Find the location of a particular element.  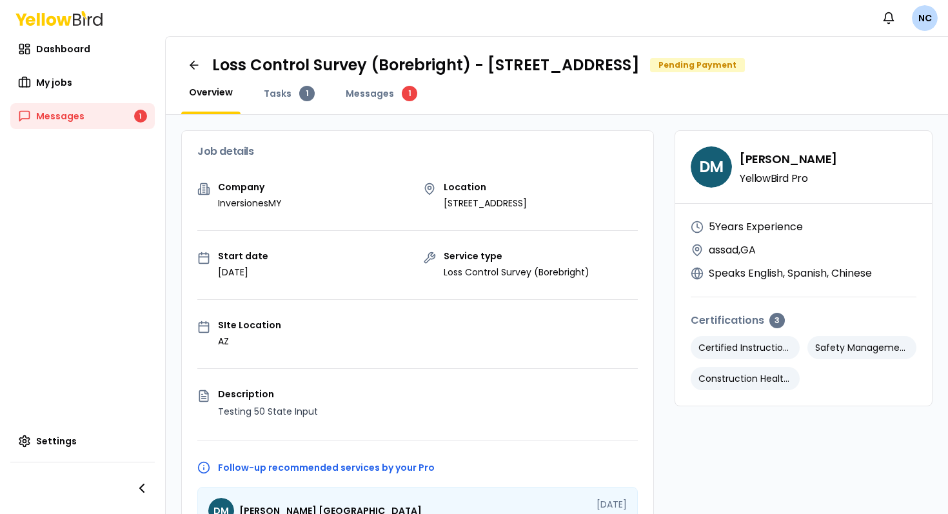

p: Testing 50 State Input is located at coordinates (428, 411).